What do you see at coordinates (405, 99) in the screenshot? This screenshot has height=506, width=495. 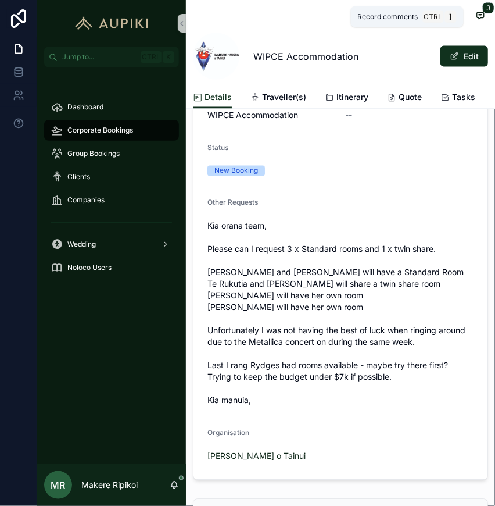 I see `a: Quote` at bounding box center [405, 99].